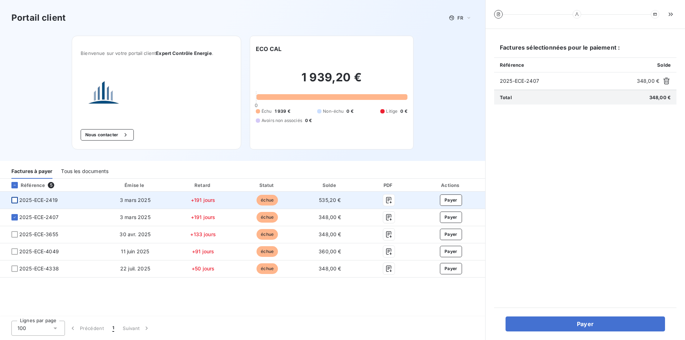 The image size is (685, 340). I want to click on div: Tous les documents, so click(85, 171).